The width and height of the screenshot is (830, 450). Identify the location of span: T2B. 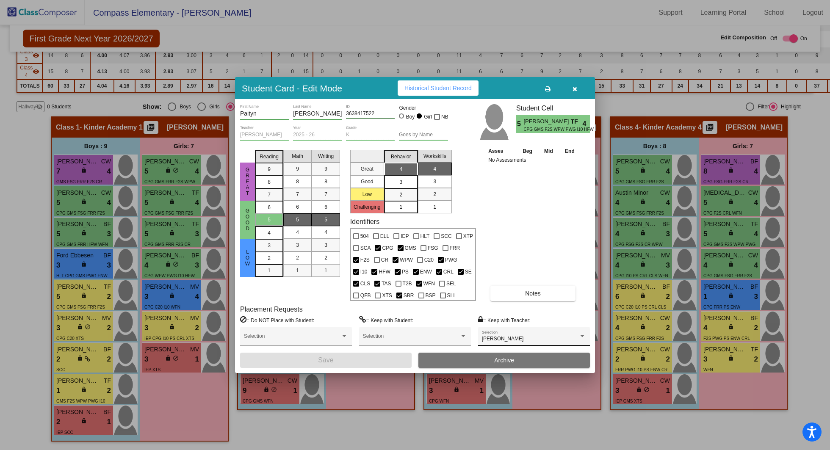
(407, 284).